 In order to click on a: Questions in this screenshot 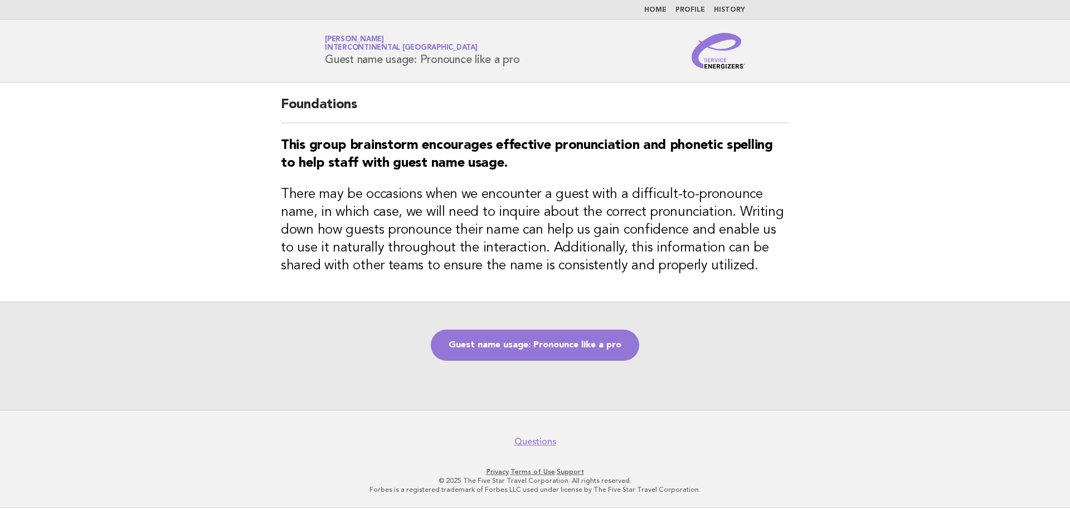, I will do `click(535, 441)`.